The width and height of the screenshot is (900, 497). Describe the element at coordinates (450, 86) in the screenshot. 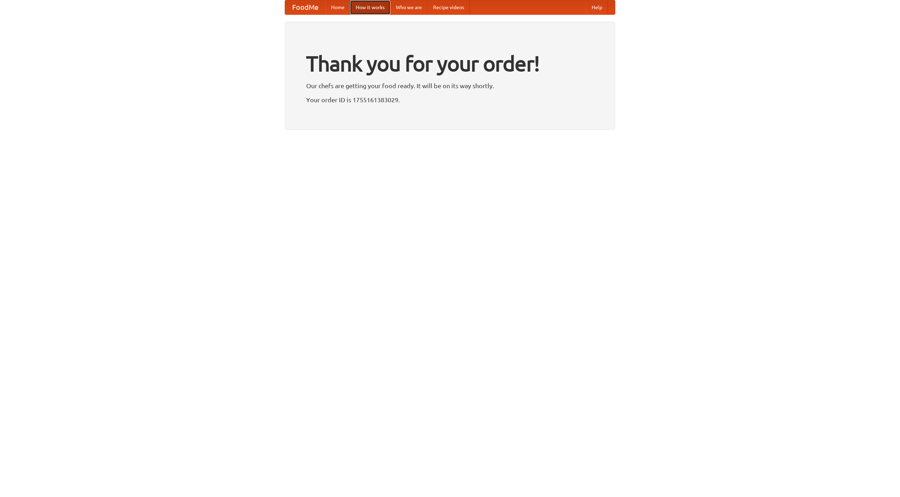

I see `p: Our chefs are getting your food ready. It will be on its way shortly.` at that location.